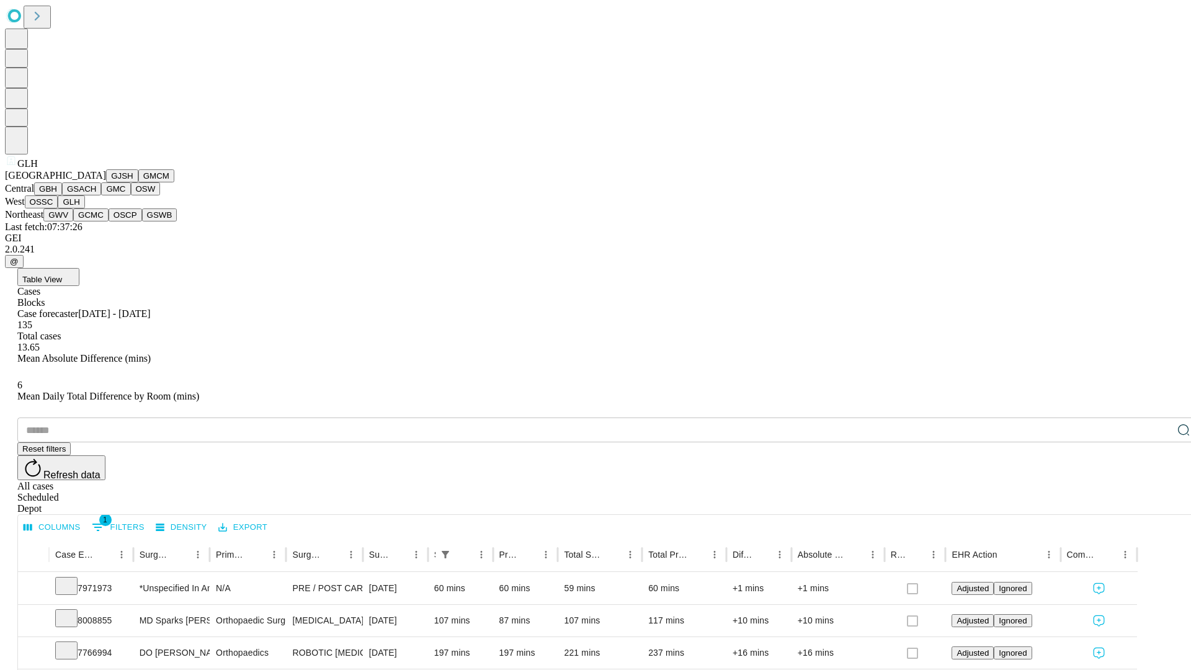  I want to click on button: GMC, so click(115, 189).